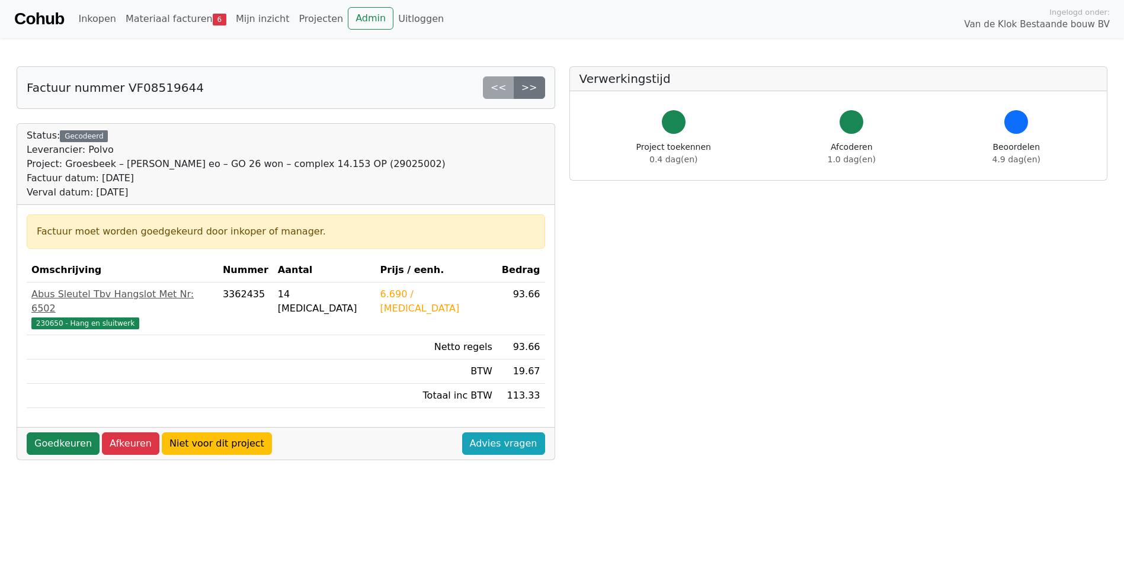 This screenshot has height=565, width=1124. I want to click on td: Totaal inc BTW, so click(436, 396).